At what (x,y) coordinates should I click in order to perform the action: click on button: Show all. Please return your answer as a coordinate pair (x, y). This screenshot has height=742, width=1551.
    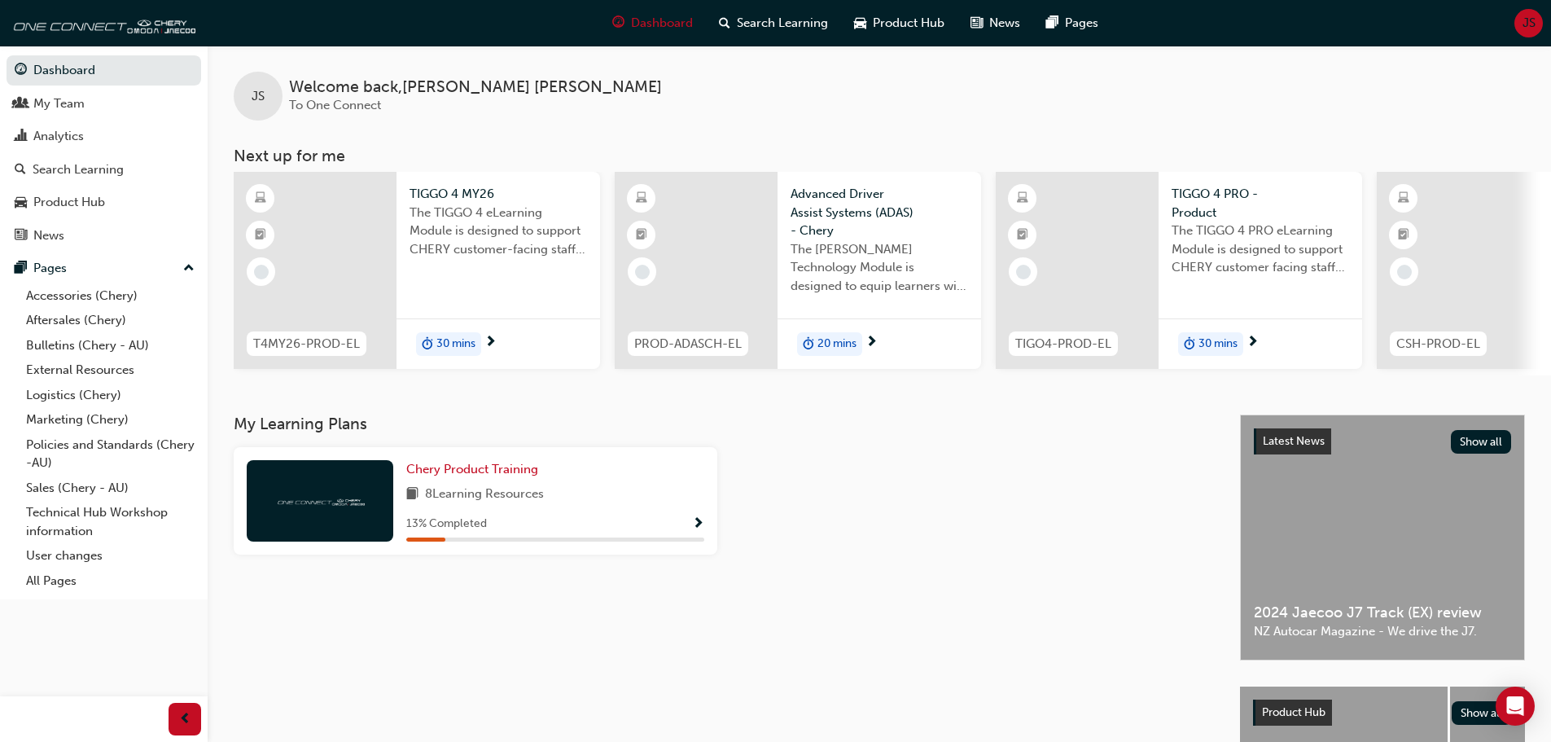
    Looking at the image, I should click on (1481, 441).